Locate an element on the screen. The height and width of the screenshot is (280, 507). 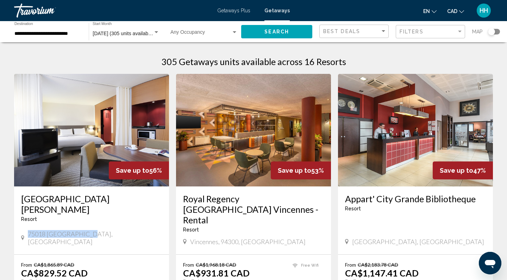
h3: Appart' City Grande Bibliotheque is located at coordinates (415, 199).